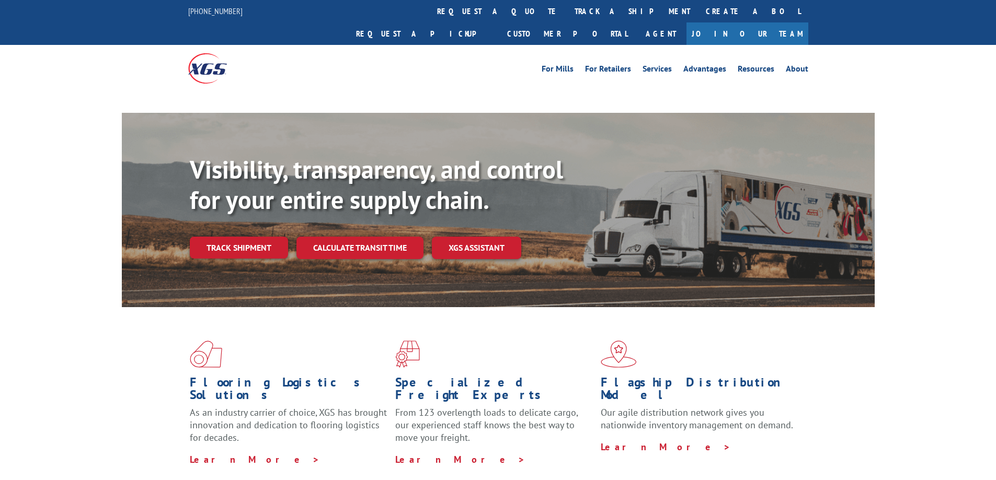 The image size is (996, 480). What do you see at coordinates (206, 354) in the screenshot?
I see `img: xgs-icon-total-supply-chain-intelligence-red` at bounding box center [206, 354].